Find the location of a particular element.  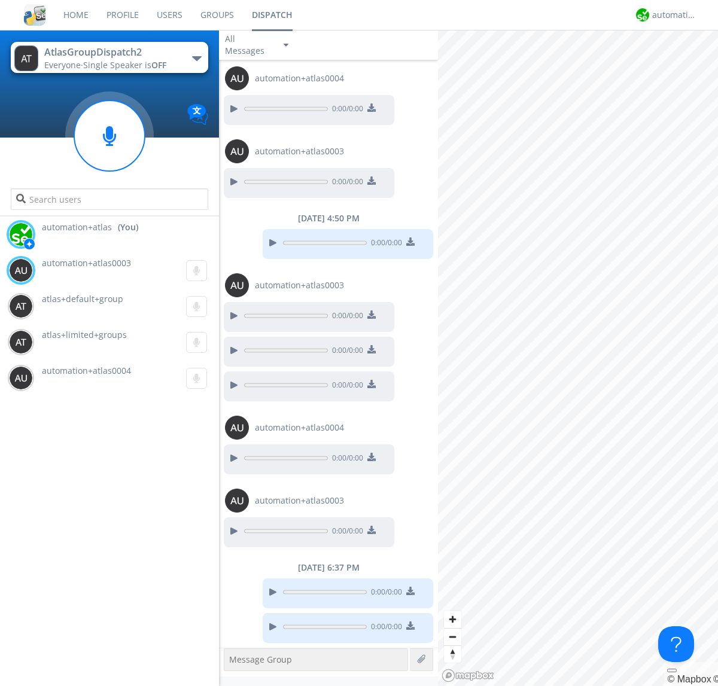

span: Single Speaker is is located at coordinates (124, 65).